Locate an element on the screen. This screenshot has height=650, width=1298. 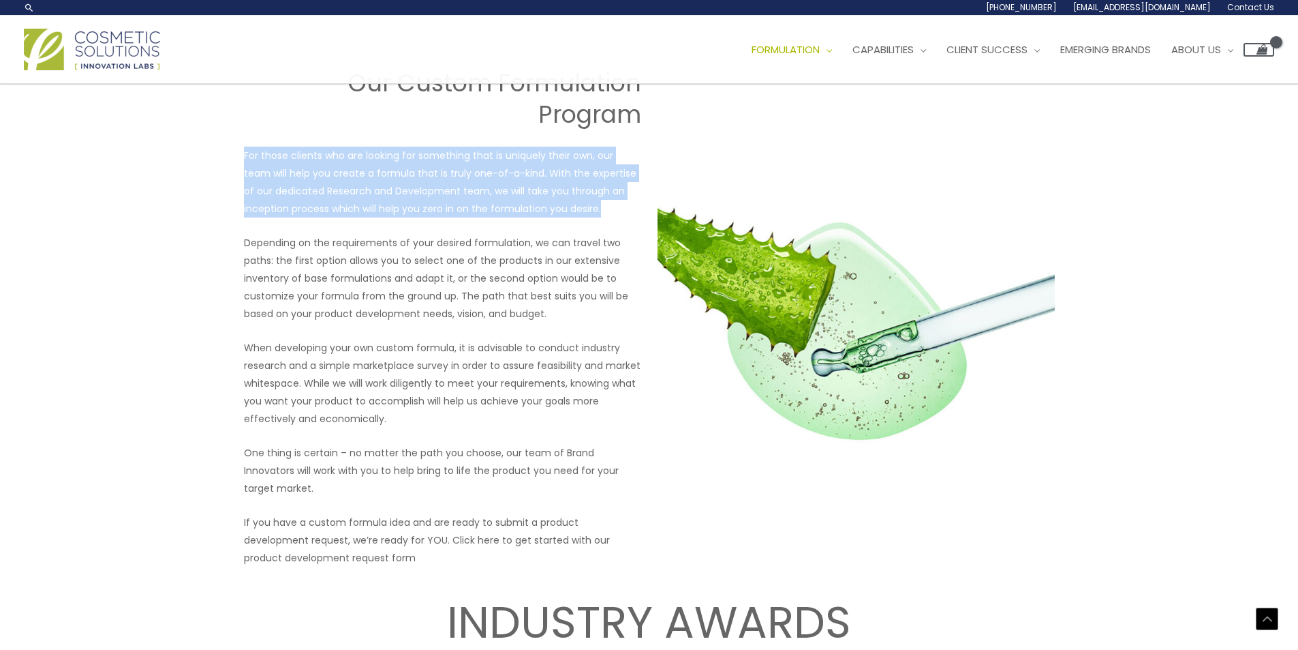
a: Formulation is located at coordinates (792, 50).